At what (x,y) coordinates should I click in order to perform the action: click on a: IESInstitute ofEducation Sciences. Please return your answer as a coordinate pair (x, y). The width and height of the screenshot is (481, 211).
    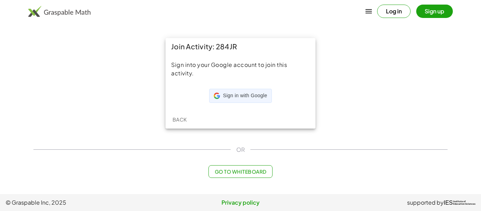
    Looking at the image, I should click on (459, 202).